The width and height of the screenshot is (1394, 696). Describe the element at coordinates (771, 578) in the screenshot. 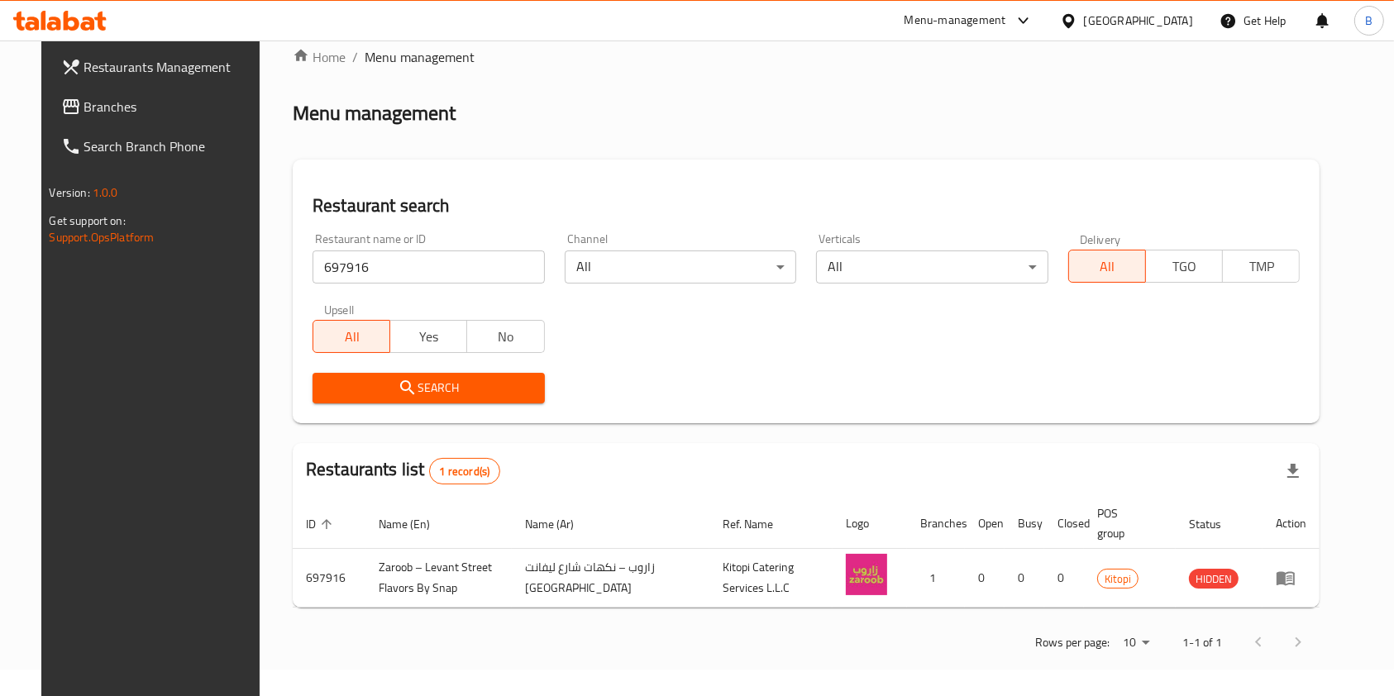

I see `td: Kitopi Catering Services L.L.C` at that location.